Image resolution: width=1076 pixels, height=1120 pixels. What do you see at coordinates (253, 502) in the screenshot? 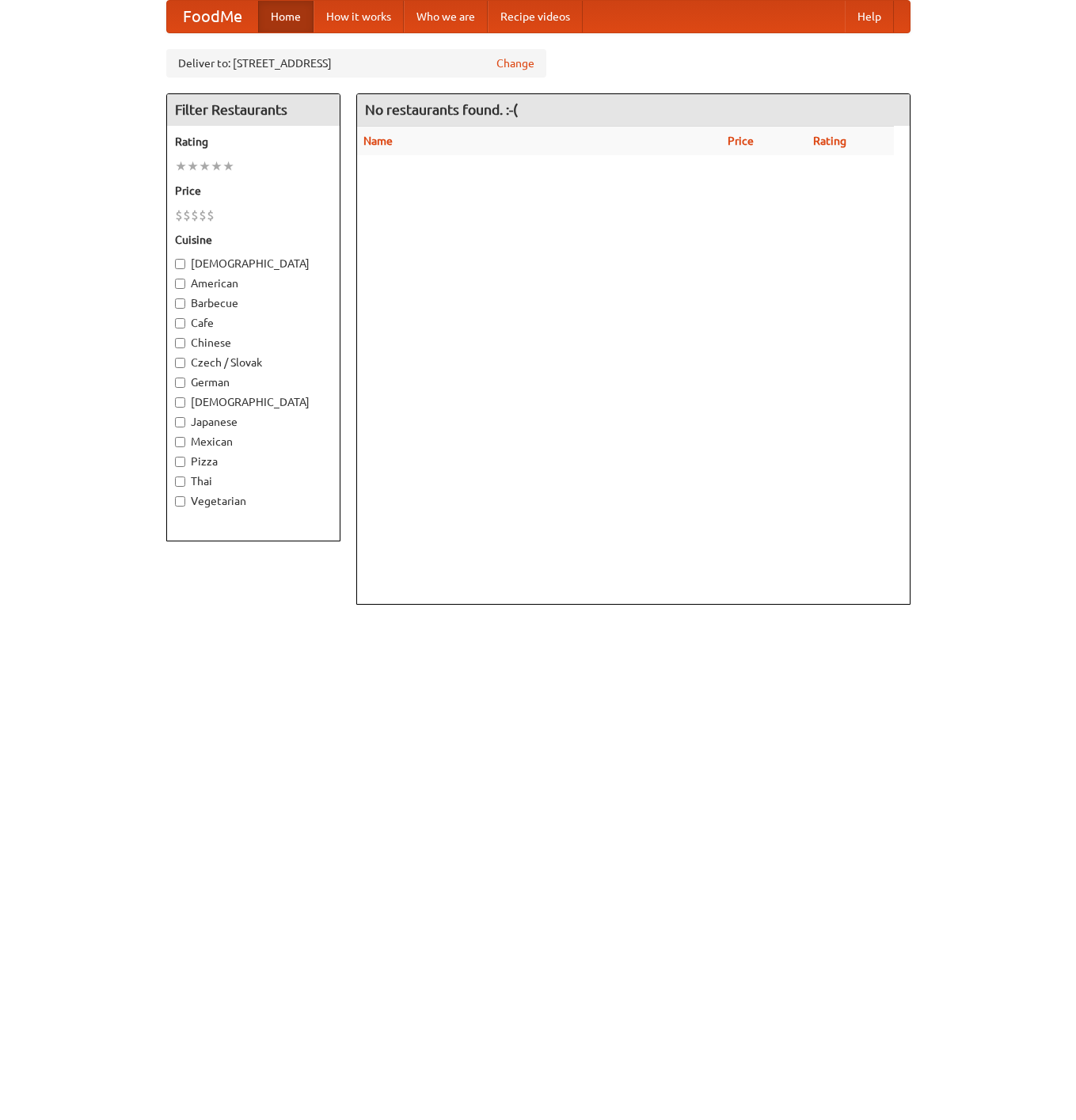
I see `label: Vegetarian` at bounding box center [253, 502].